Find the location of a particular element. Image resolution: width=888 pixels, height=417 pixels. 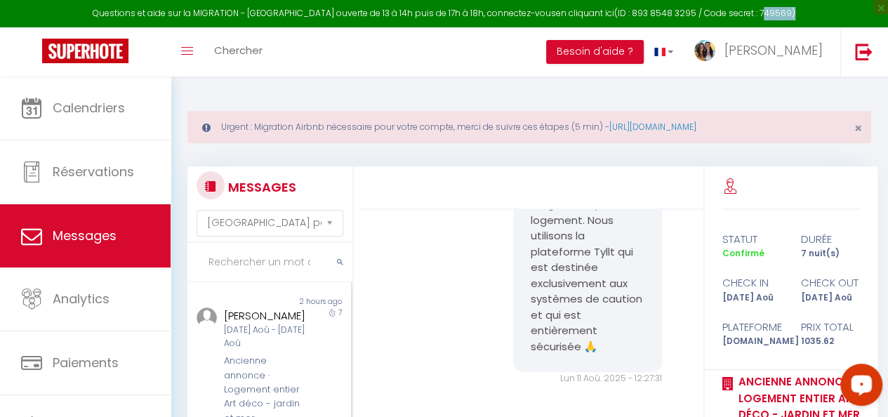

span: Calendriers is located at coordinates (88, 107).